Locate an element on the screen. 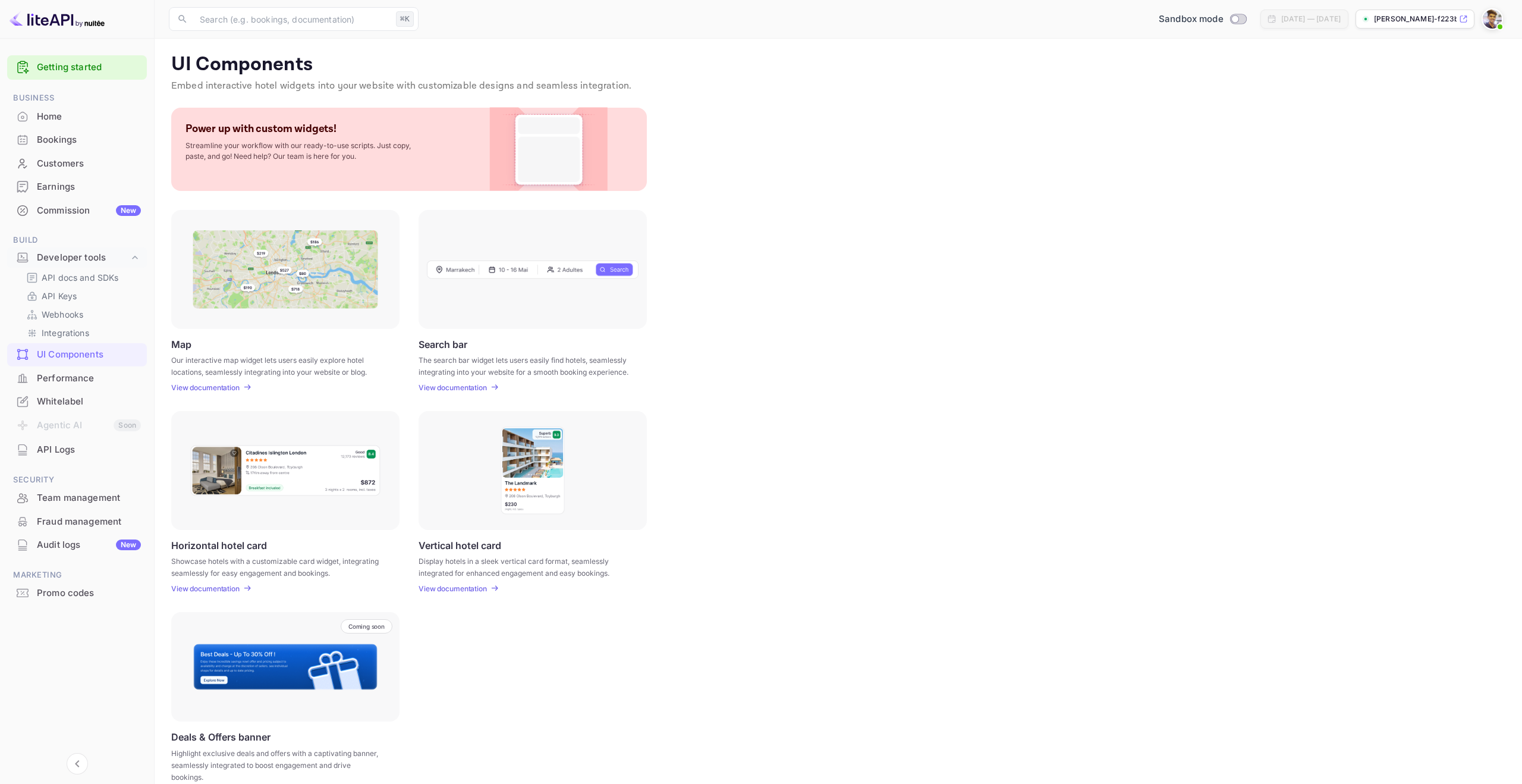  div: API docs and SDKs is located at coordinates (81, 277).